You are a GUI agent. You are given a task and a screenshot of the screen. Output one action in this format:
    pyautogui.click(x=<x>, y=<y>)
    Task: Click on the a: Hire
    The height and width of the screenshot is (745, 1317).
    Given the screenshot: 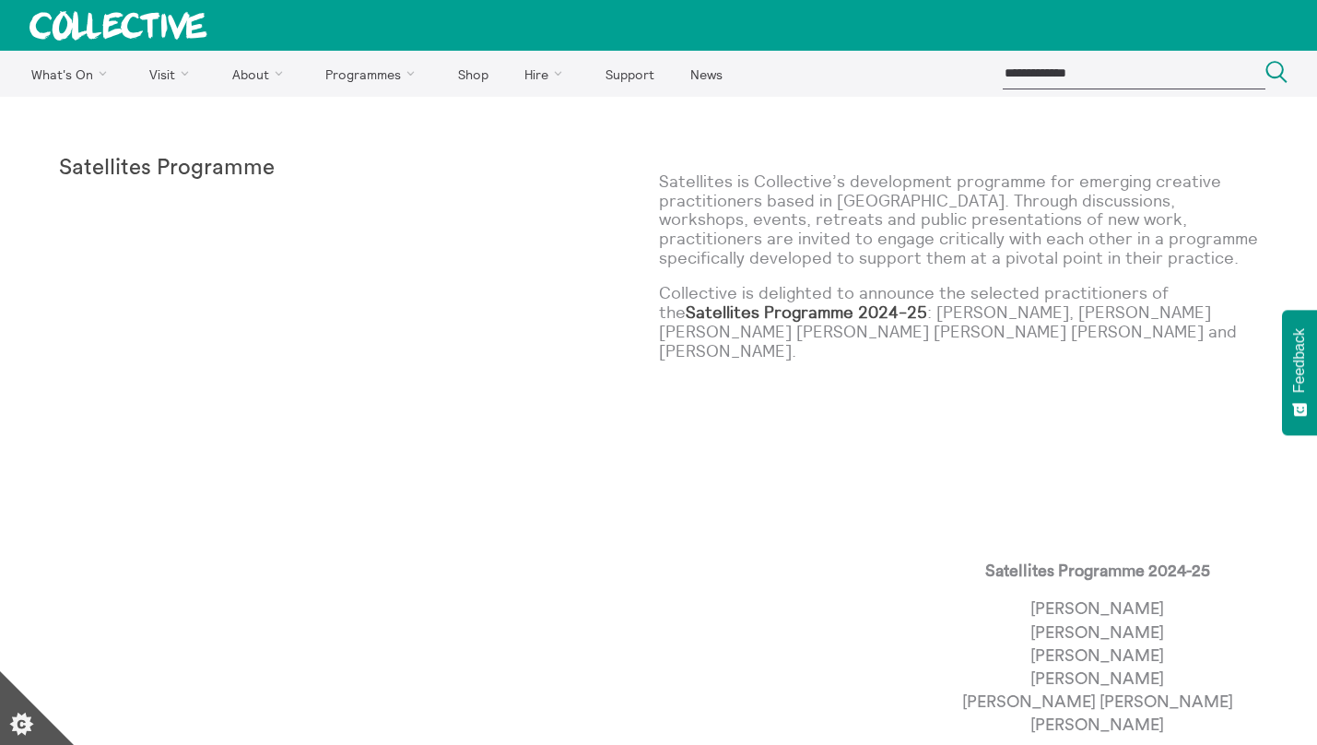 What is the action you would take?
    pyautogui.click(x=547, y=74)
    